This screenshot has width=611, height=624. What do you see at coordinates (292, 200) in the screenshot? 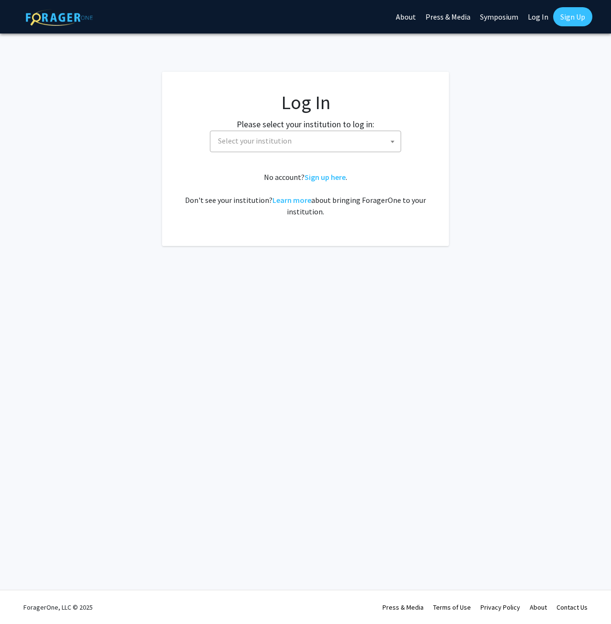
I see `a: Learn more about bringing ForagerOne to your institution` at bounding box center [292, 200].